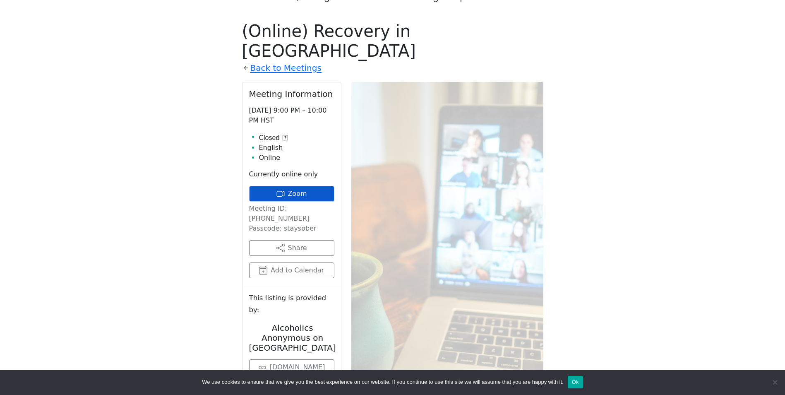 This screenshot has height=395, width=785. What do you see at coordinates (297, 158) in the screenshot?
I see `li: Online` at bounding box center [297, 158].